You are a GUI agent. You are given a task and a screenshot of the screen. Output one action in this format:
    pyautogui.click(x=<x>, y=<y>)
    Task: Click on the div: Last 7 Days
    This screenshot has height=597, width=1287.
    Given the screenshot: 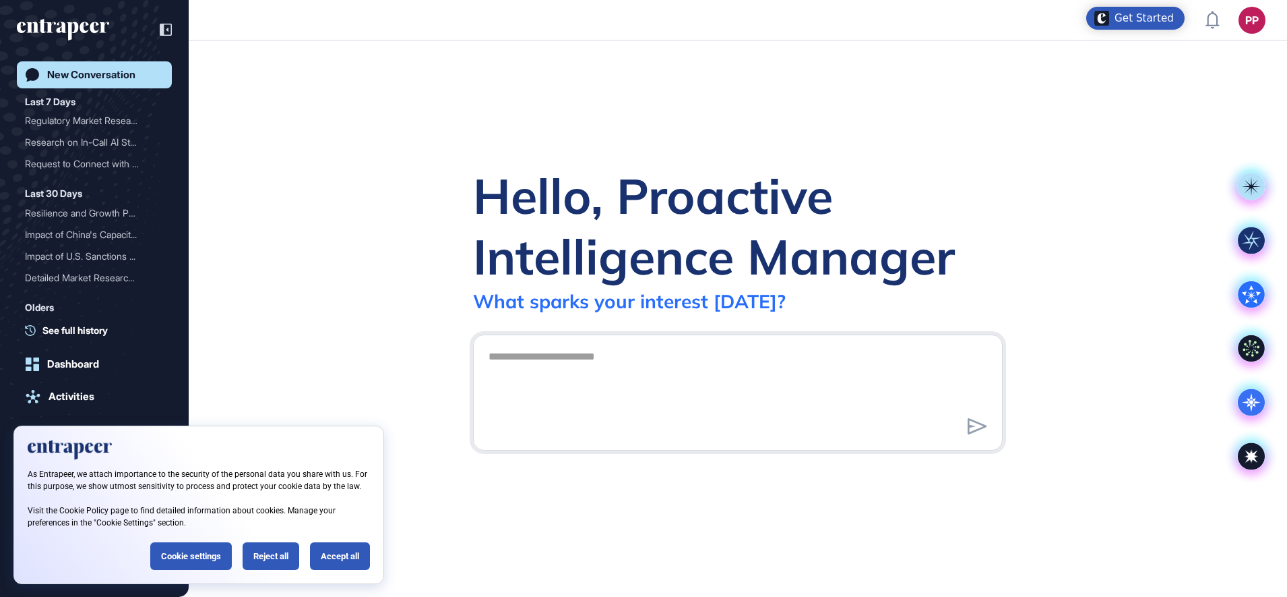 What is the action you would take?
    pyautogui.click(x=50, y=102)
    